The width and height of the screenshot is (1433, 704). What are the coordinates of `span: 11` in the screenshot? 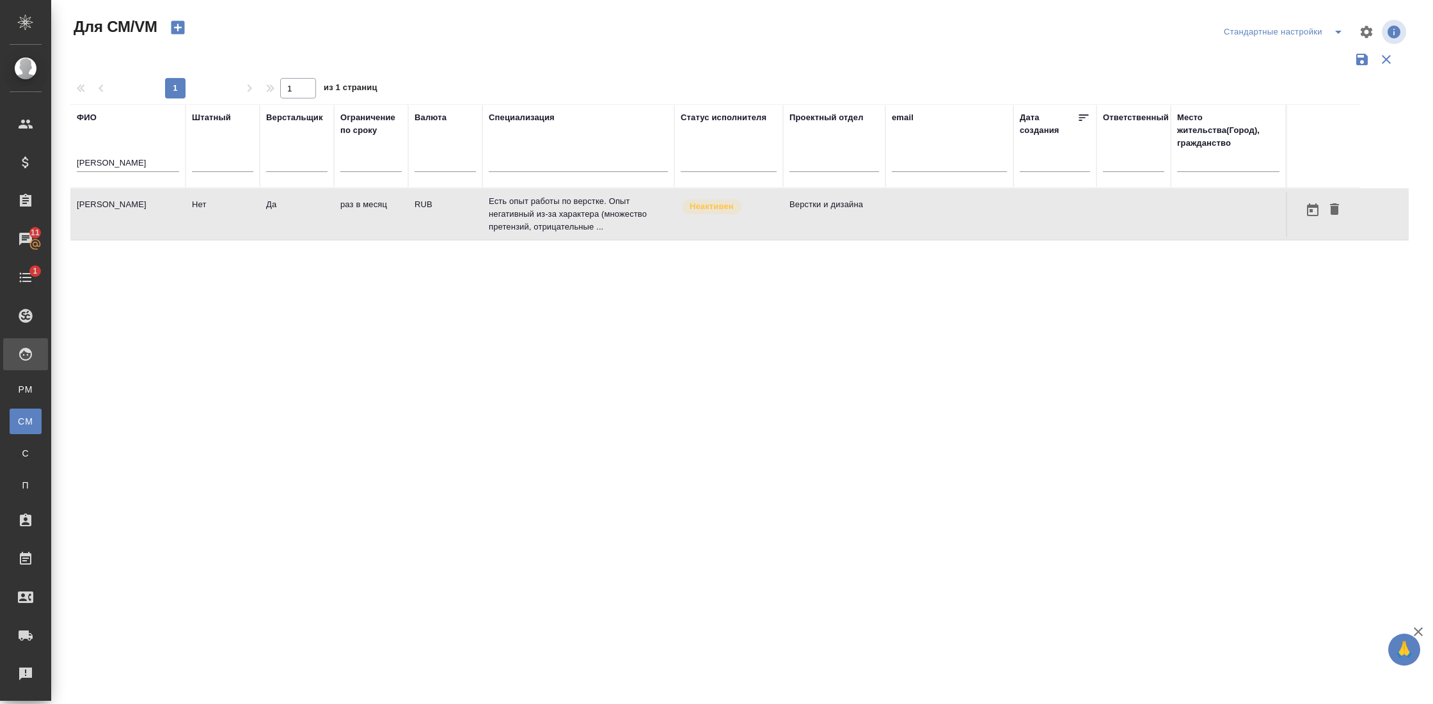 It's located at (35, 233).